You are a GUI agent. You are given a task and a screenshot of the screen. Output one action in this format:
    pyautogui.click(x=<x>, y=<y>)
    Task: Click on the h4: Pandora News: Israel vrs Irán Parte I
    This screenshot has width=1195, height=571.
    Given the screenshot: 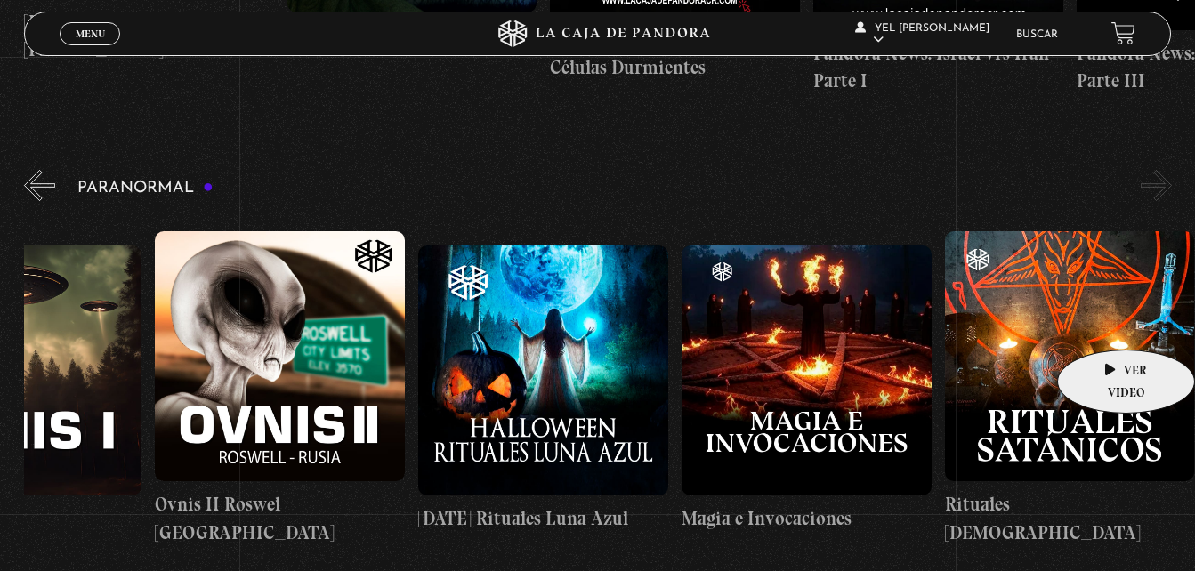 What is the action you would take?
    pyautogui.click(x=938, y=67)
    